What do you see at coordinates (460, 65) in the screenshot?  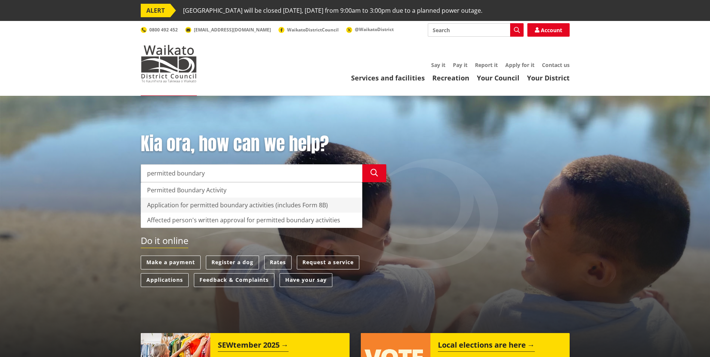 I see `a: Pay it` at bounding box center [460, 65].